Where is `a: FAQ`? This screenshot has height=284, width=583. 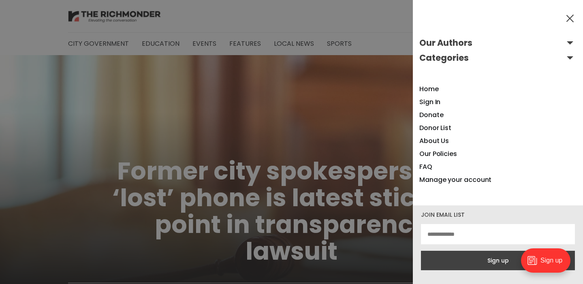 a: FAQ is located at coordinates (426, 167).